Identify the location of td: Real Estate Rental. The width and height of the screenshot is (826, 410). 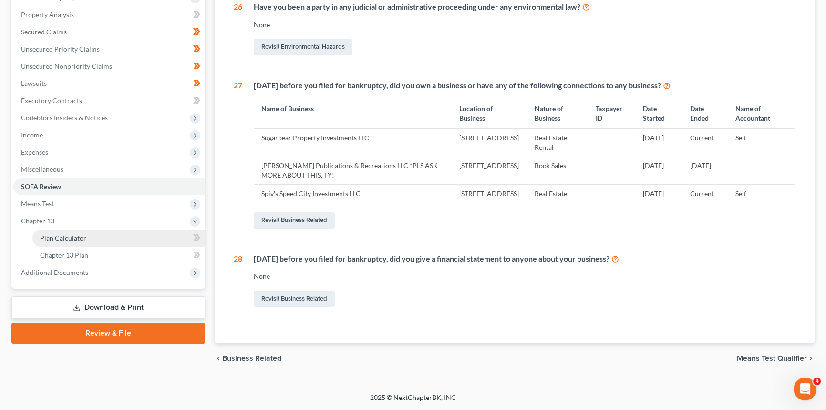
(557, 143).